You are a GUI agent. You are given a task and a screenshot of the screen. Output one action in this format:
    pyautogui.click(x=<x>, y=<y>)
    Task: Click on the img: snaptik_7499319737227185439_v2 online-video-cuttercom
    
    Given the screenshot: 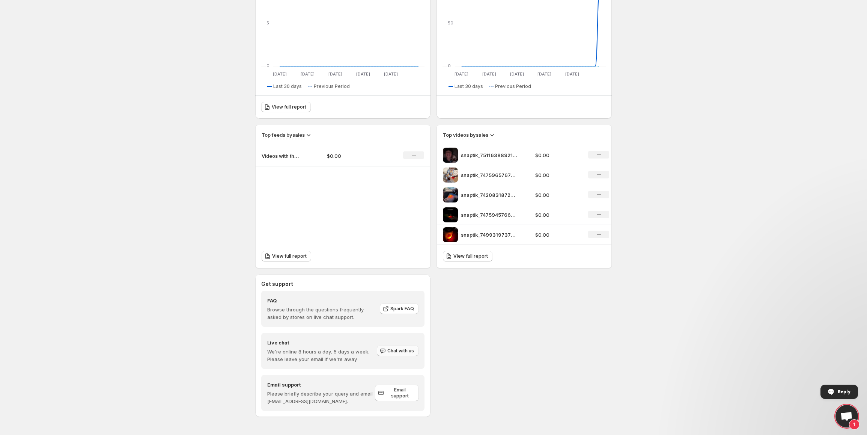 What is the action you would take?
    pyautogui.click(x=451, y=235)
    